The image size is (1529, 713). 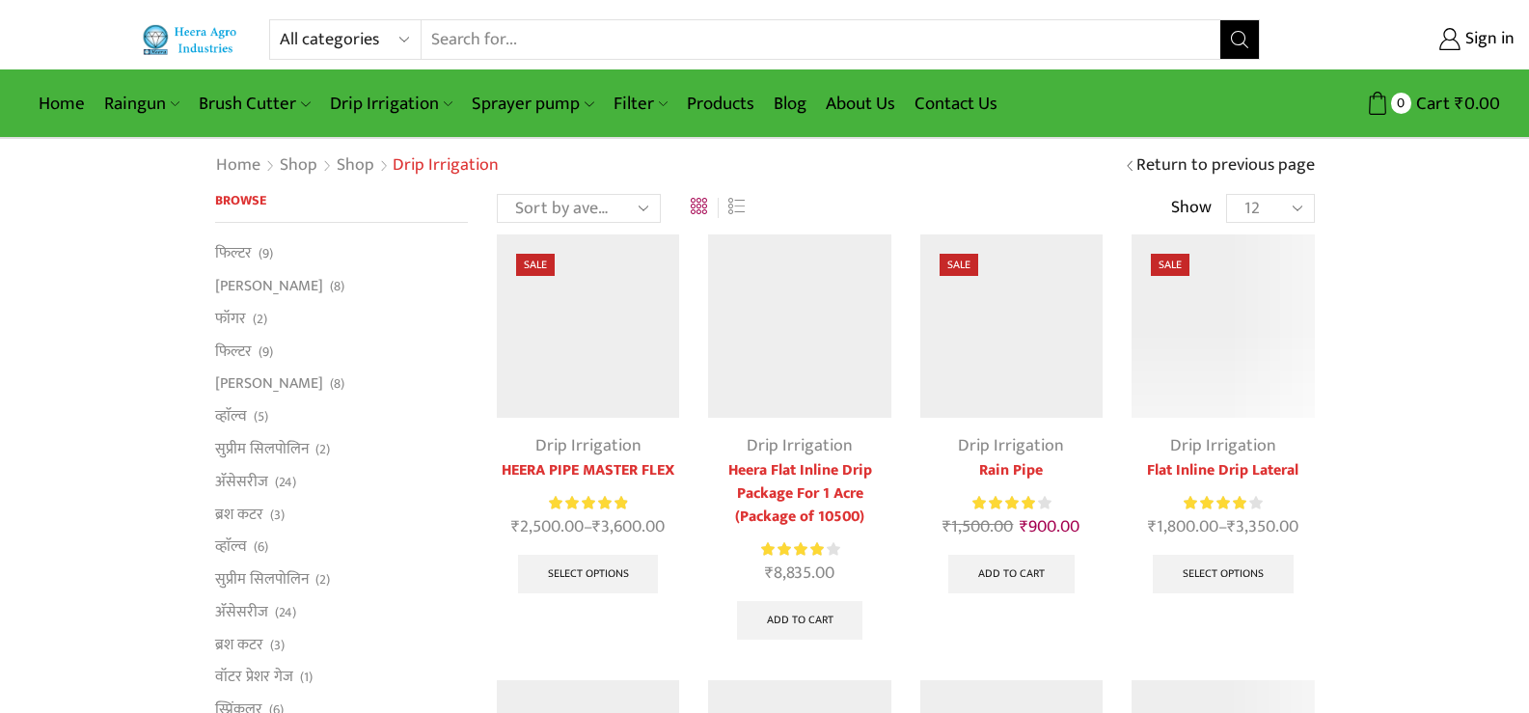 I want to click on a: Select options for “HEERA PIPE MASTER FLEX”, so click(x=588, y=574).